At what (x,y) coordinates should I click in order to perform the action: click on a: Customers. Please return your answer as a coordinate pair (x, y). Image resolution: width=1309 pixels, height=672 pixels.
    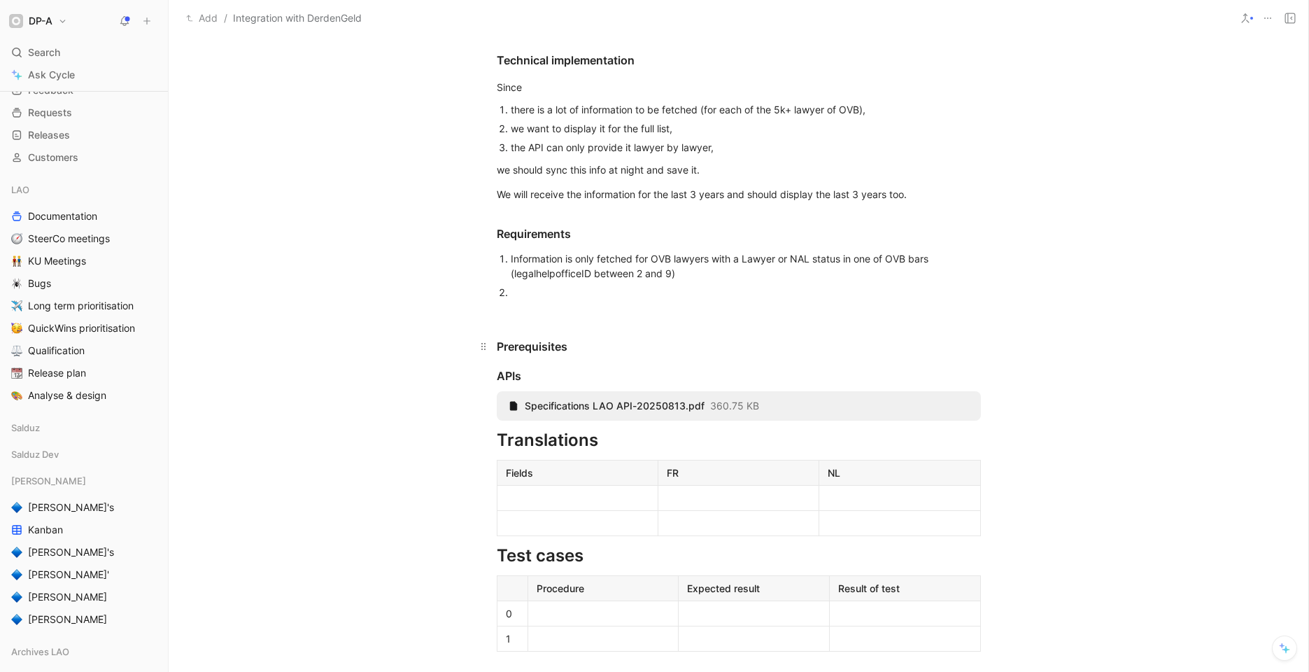
    Looking at the image, I should click on (84, 157).